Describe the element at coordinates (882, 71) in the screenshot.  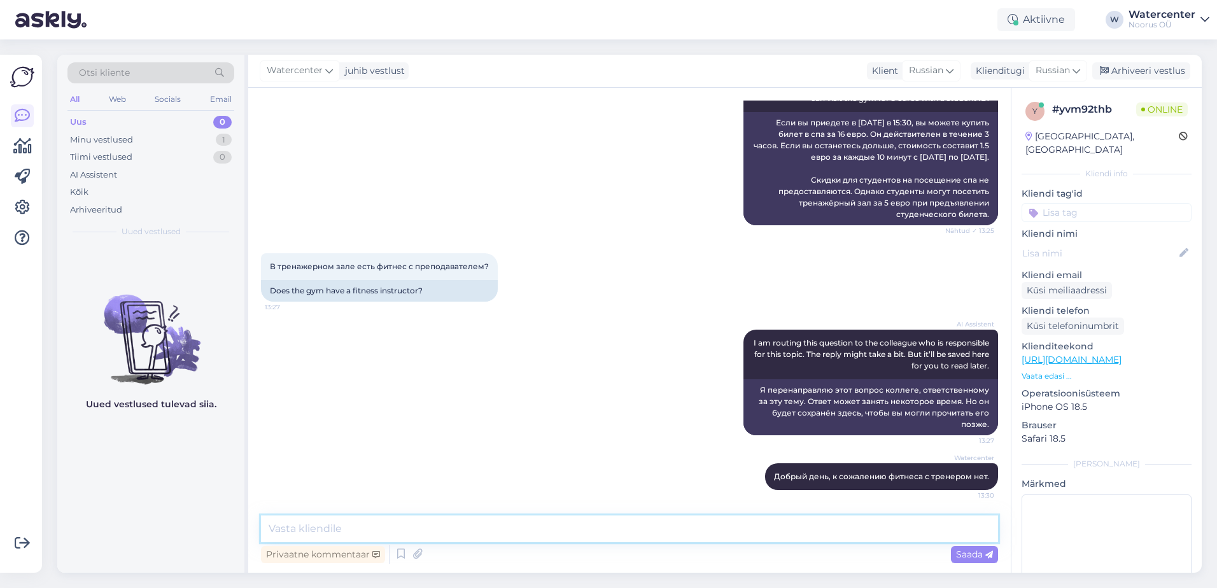
I see `div: Klient` at that location.